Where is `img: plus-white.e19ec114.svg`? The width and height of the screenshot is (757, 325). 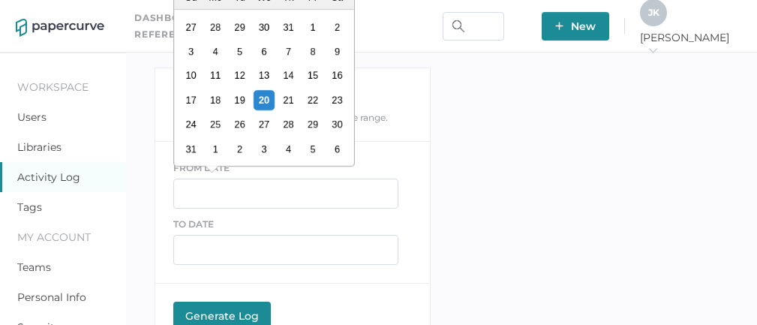
img: plus-white.e19ec114.svg is located at coordinates (559, 26).